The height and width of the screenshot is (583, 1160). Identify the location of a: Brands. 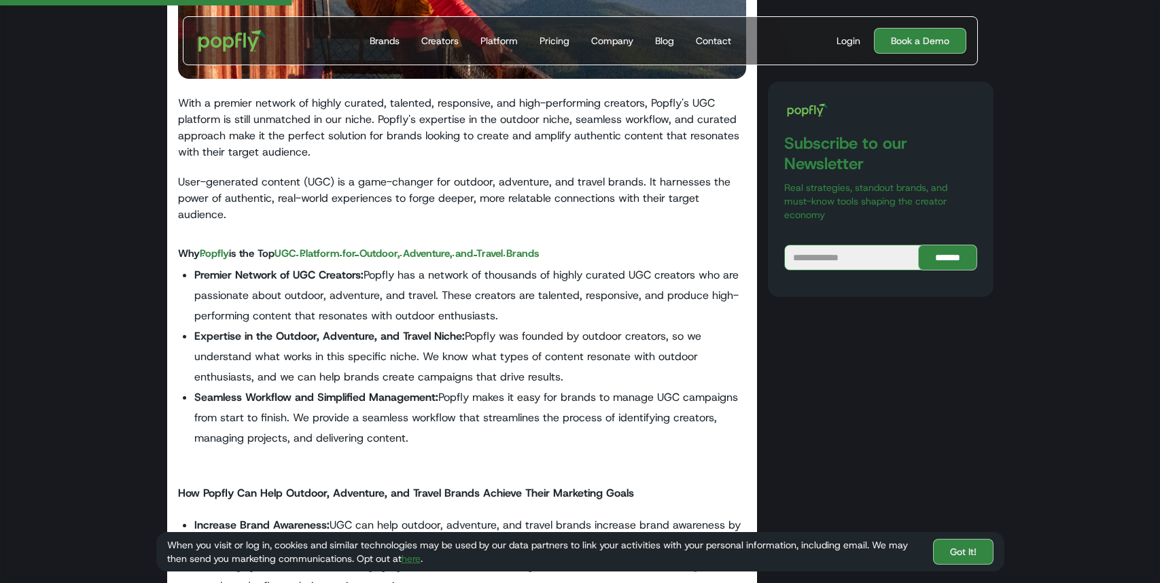
(385, 41).